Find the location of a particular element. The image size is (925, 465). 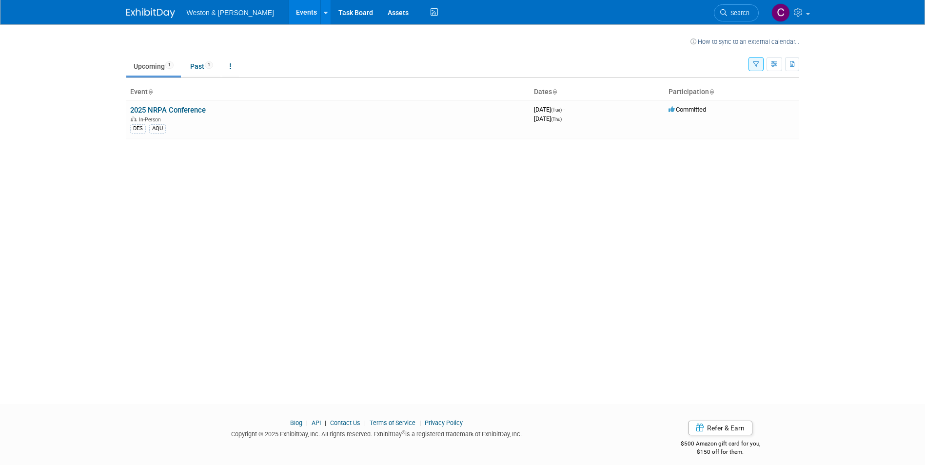

div: AQU is located at coordinates (158, 129).